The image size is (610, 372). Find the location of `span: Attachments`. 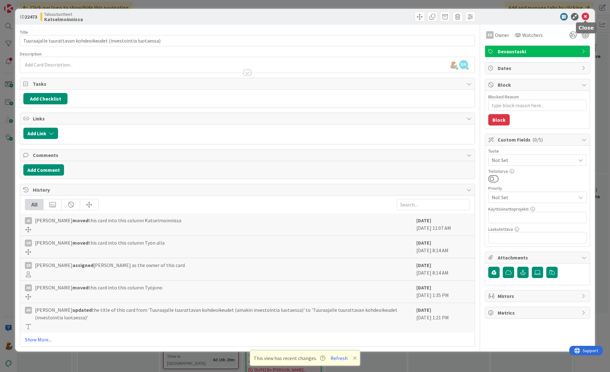

span: Attachments is located at coordinates (538, 258).